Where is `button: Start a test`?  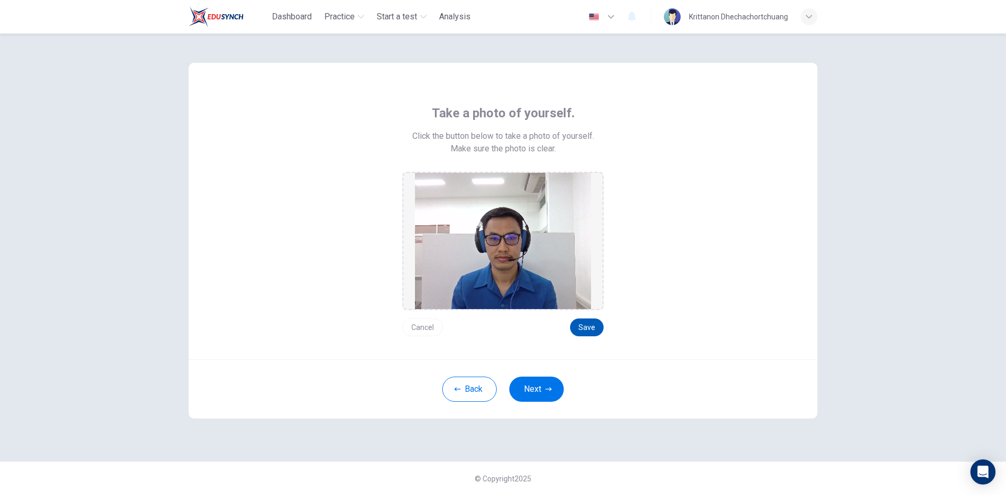 button: Start a test is located at coordinates (402, 17).